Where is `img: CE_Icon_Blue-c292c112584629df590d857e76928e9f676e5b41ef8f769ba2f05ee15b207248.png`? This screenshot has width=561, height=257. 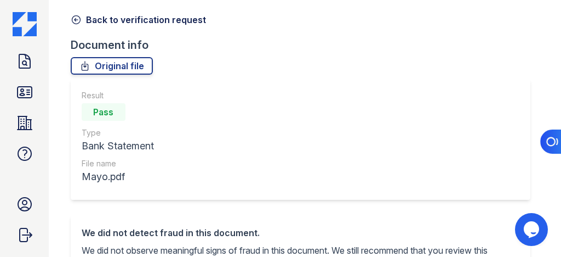
img: CE_Icon_Blue-c292c112584629df590d857e76928e9f676e5b41ef8f769ba2f05ee15b207248.png is located at coordinates (25, 24).